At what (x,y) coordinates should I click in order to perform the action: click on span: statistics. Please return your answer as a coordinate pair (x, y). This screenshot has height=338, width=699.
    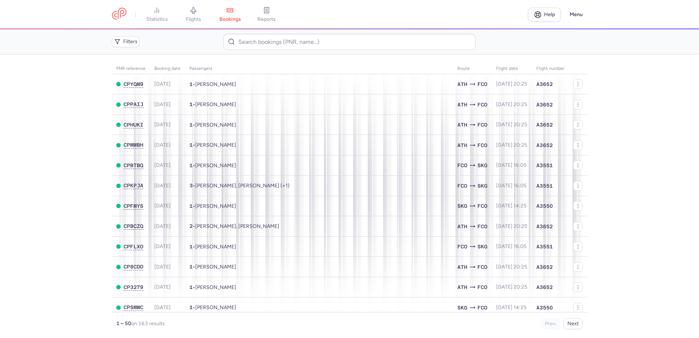
    Looking at the image, I should click on (157, 19).